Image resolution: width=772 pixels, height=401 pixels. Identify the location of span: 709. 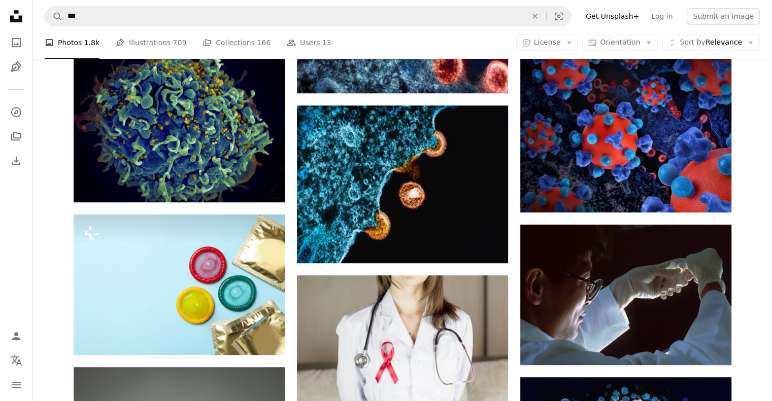
(180, 43).